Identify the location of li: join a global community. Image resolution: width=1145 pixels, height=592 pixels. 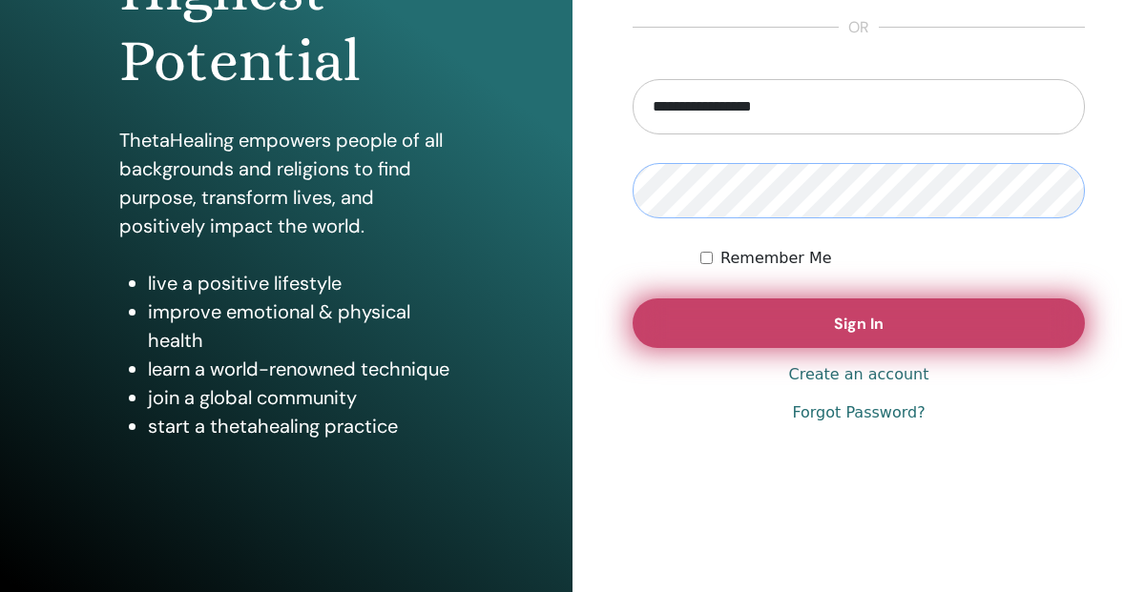
(300, 398).